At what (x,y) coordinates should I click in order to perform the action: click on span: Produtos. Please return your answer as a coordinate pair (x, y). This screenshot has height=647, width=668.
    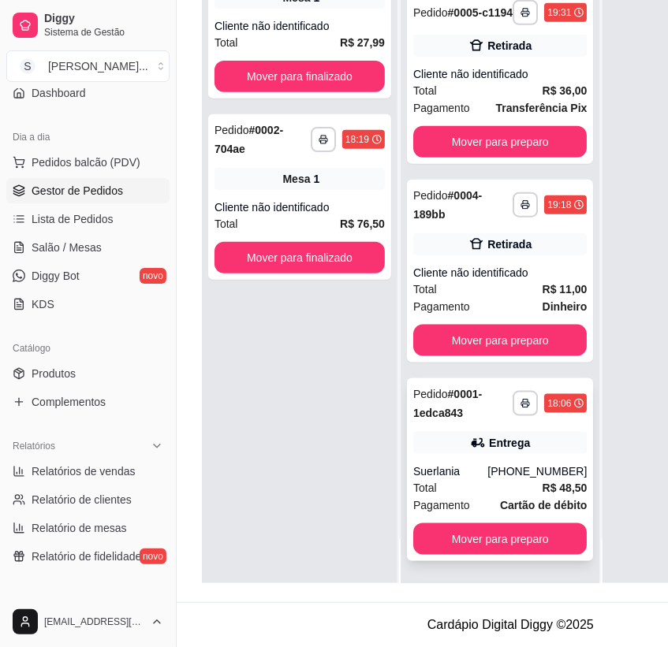
    Looking at the image, I should click on (54, 374).